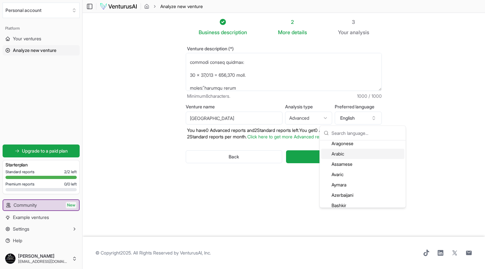  Describe the element at coordinates (292, 22) in the screenshot. I see `div: 2` at that location.